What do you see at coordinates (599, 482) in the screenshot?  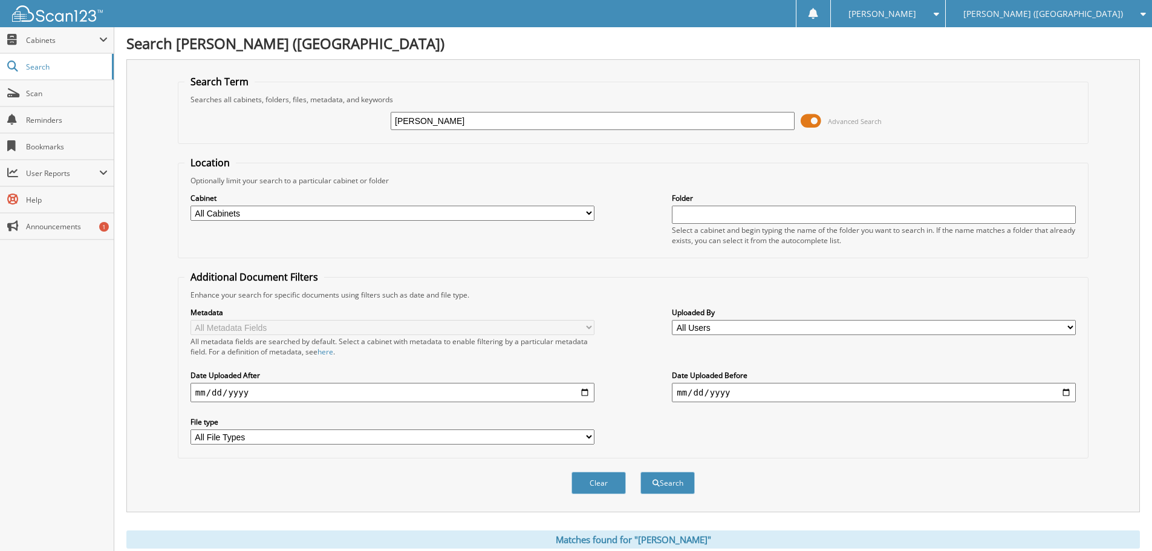 I see `button: Clear` at bounding box center [599, 482].